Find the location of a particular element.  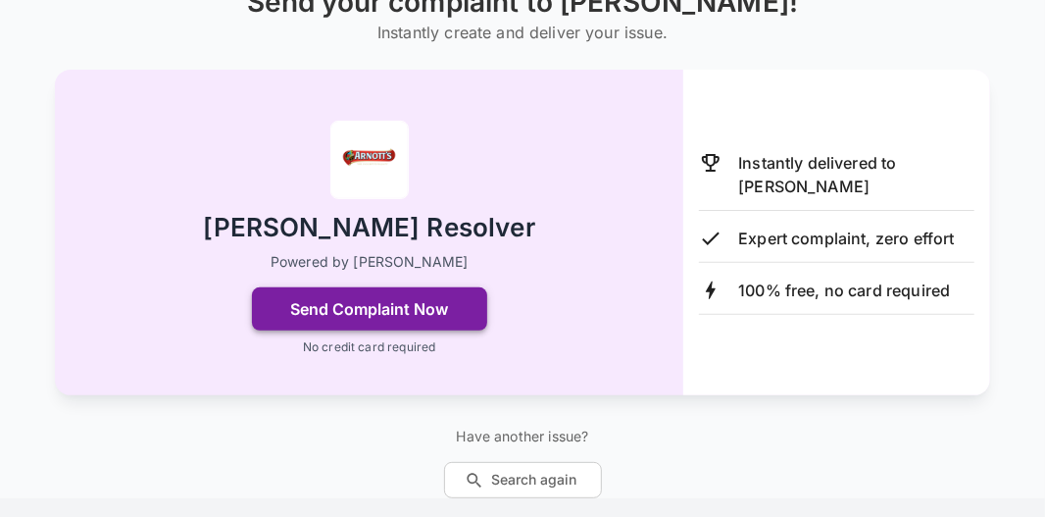

p: Expert complaint, zero effort is located at coordinates (846, 238).